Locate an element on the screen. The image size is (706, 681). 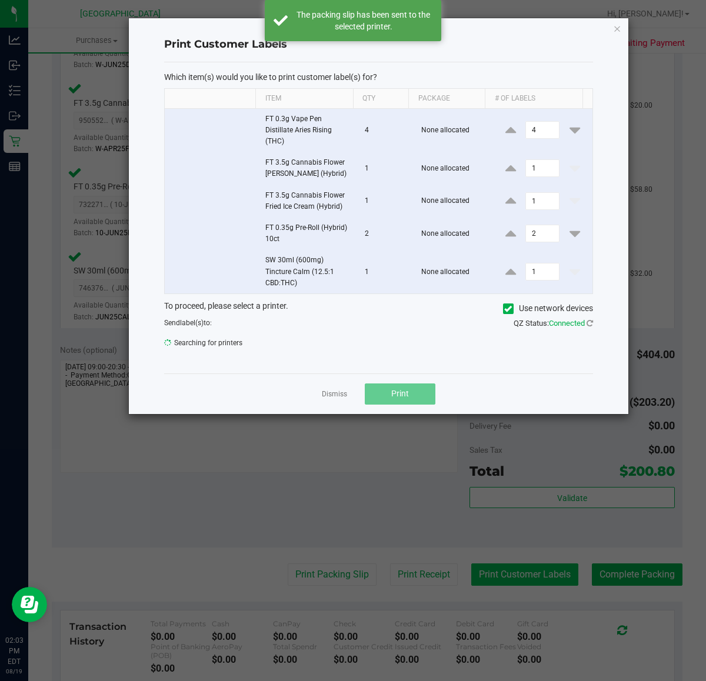
td: 2 is located at coordinates (386, 234).